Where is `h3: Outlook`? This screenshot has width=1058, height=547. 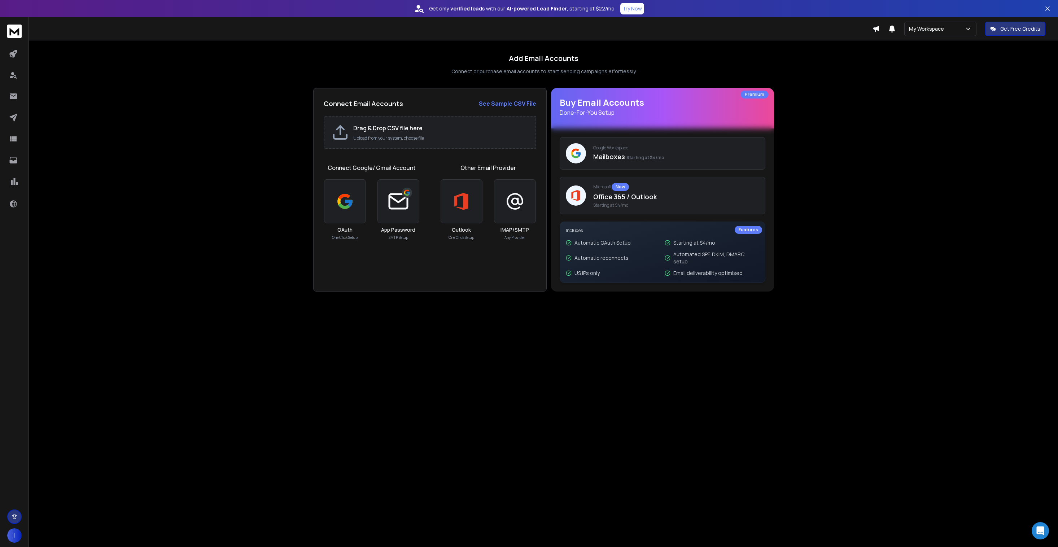
h3: Outlook is located at coordinates (461, 230).